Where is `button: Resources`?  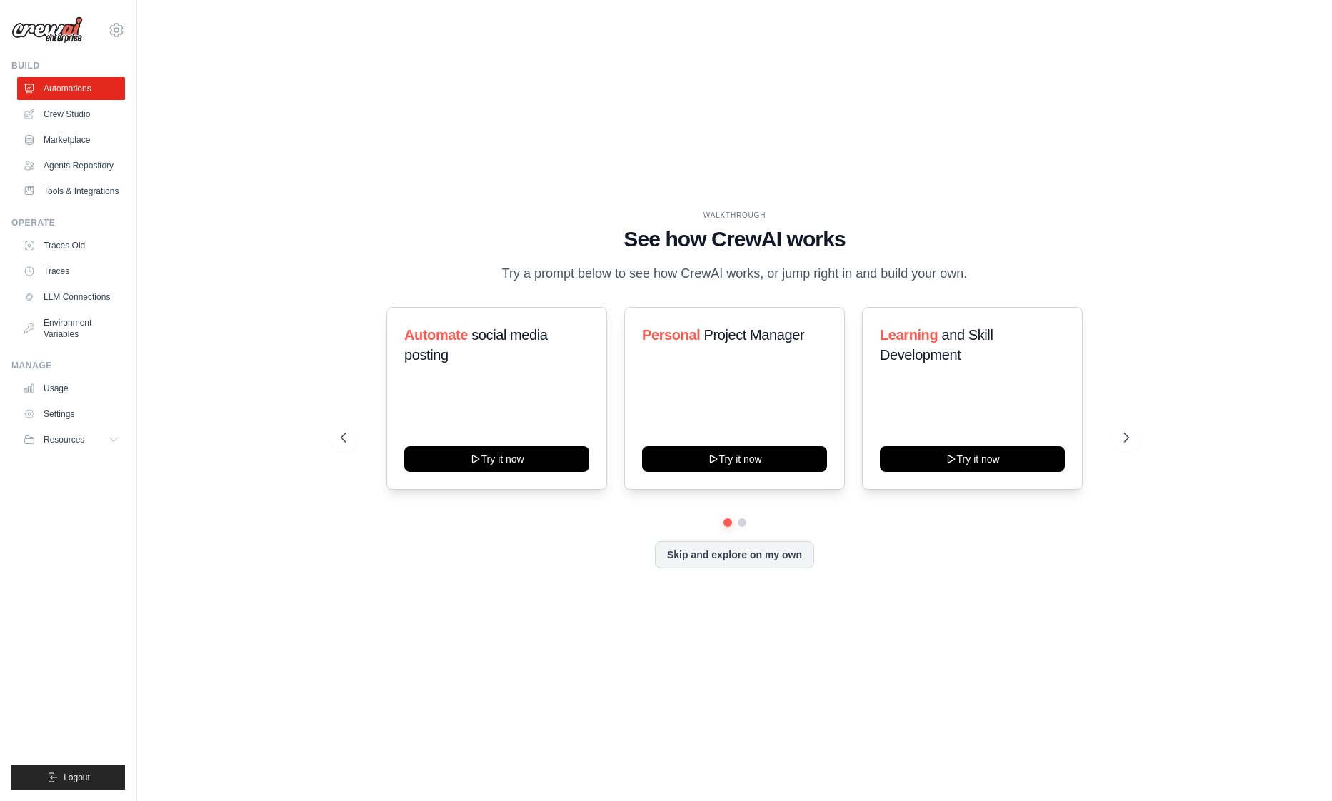 button: Resources is located at coordinates (71, 440).